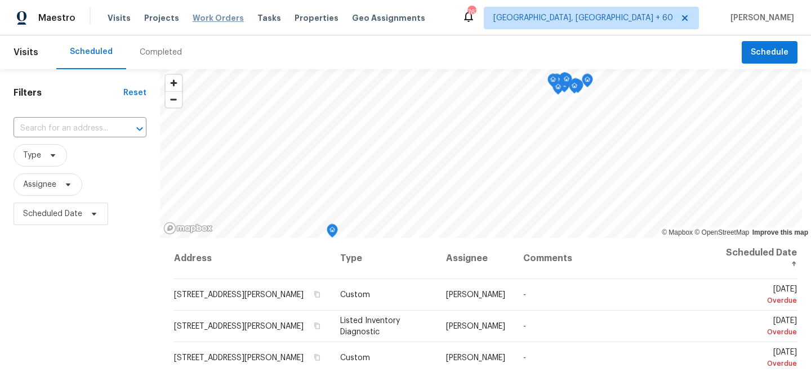  I want to click on a: Improve this map, so click(780, 233).